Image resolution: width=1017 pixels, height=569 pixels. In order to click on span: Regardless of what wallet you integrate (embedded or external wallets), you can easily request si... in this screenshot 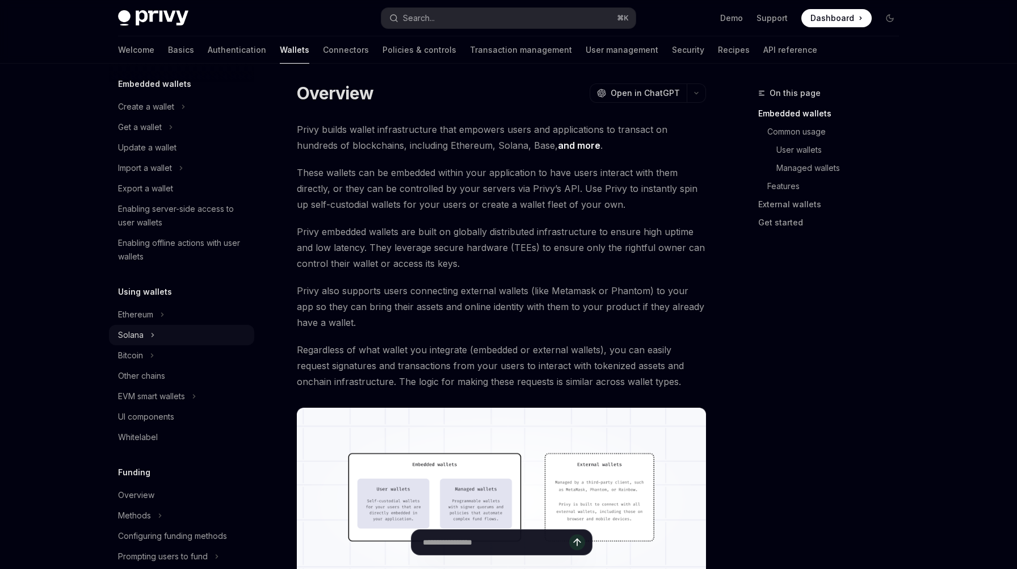, I will do `click(501, 366)`.